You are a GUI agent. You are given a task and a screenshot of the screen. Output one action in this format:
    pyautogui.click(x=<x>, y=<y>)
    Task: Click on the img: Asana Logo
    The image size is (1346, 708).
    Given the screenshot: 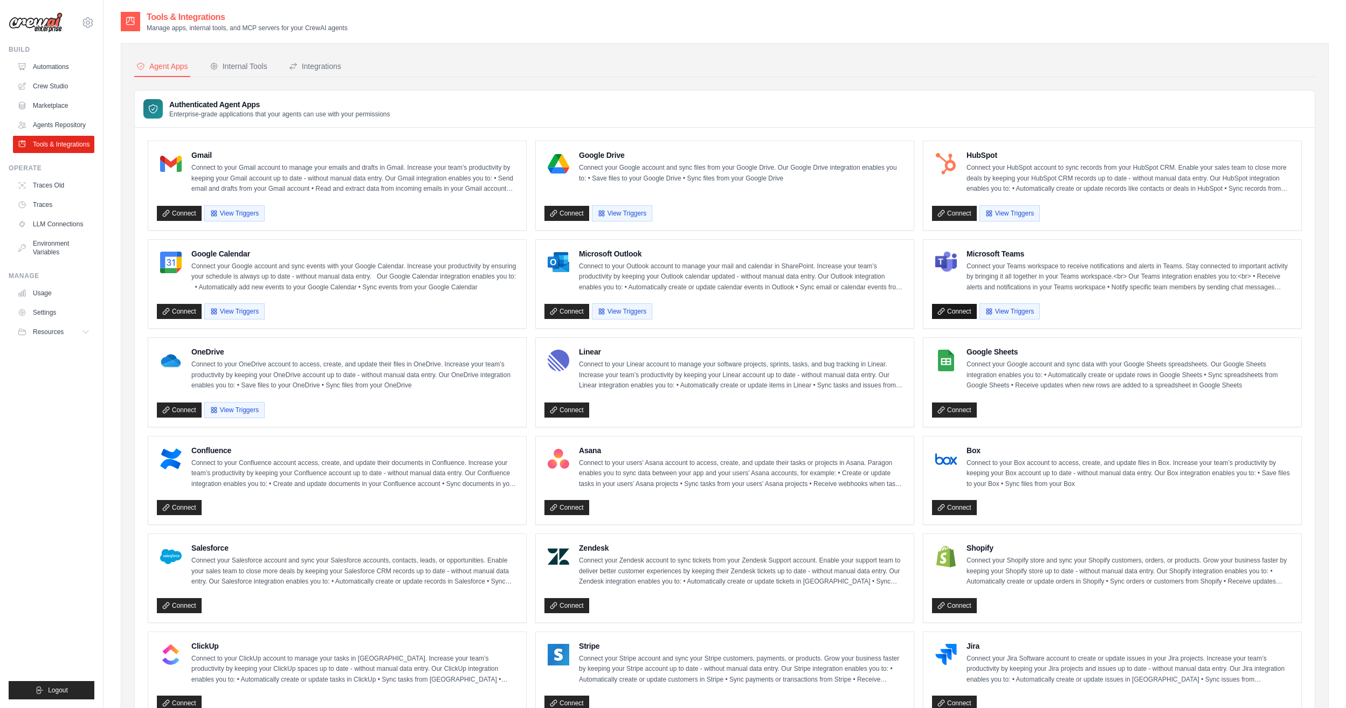 What is the action you would take?
    pyautogui.click(x=559, y=459)
    